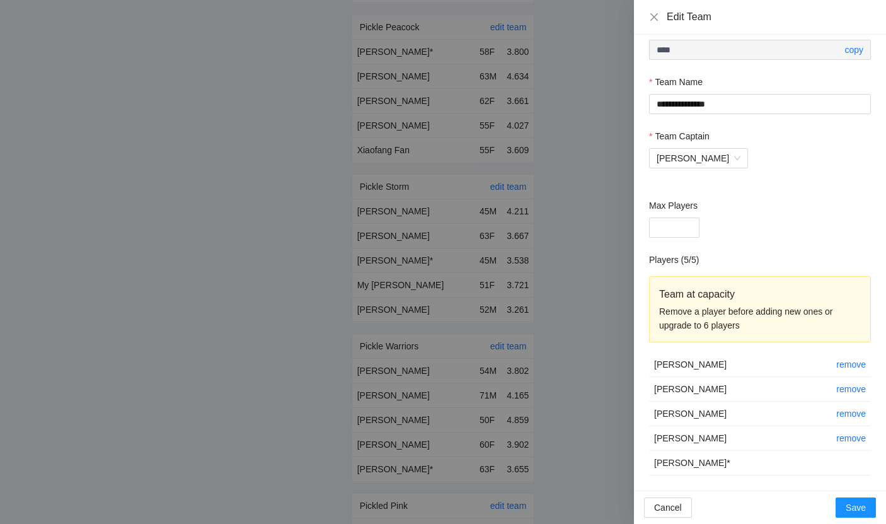 The height and width of the screenshot is (524, 886). What do you see at coordinates (674, 260) in the screenshot?
I see `h2: Players ( 5 / 5 )` at bounding box center [674, 260].